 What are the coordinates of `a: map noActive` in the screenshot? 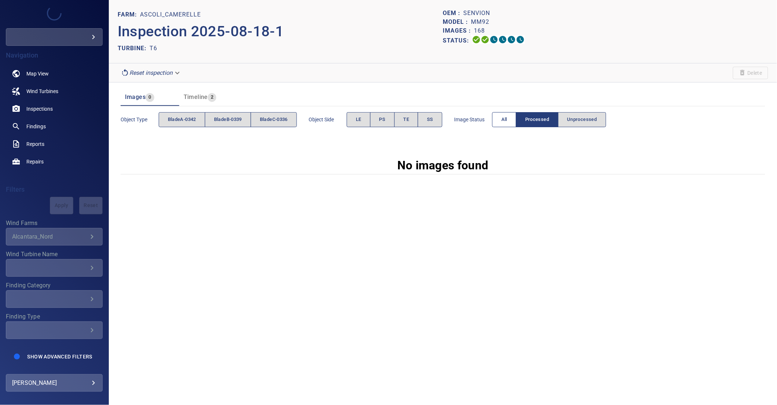 It's located at (54, 74).